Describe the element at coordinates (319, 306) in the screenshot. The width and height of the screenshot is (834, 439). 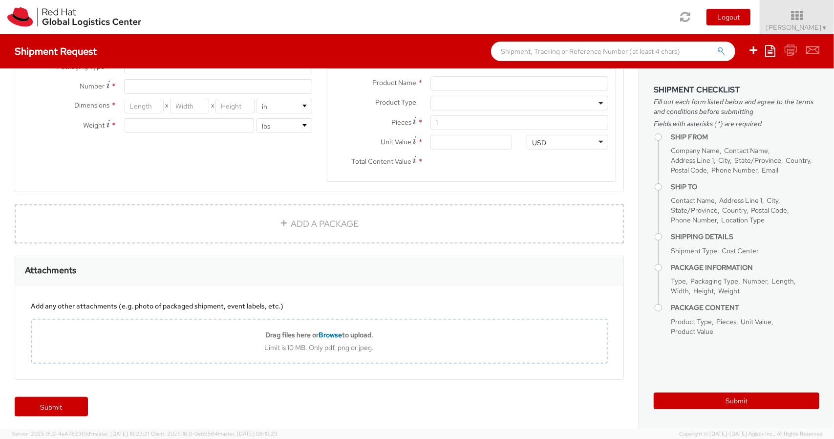
I see `div: Add any other attachments (e.g. photo of packaged shipment, event labels, etc.)` at that location.